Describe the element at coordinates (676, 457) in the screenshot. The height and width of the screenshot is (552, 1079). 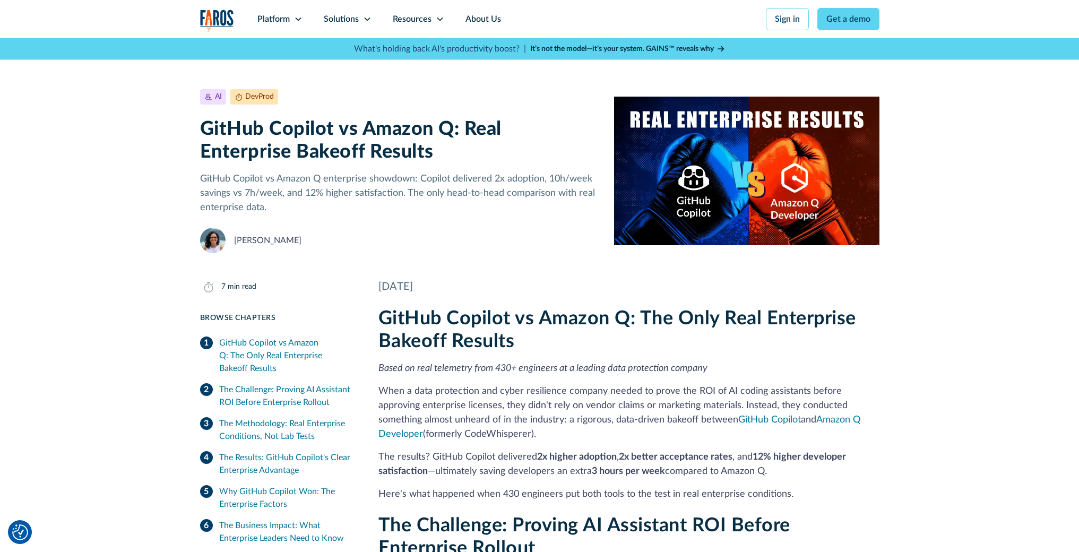
I see `strong: 2x better acceptance rates` at that location.